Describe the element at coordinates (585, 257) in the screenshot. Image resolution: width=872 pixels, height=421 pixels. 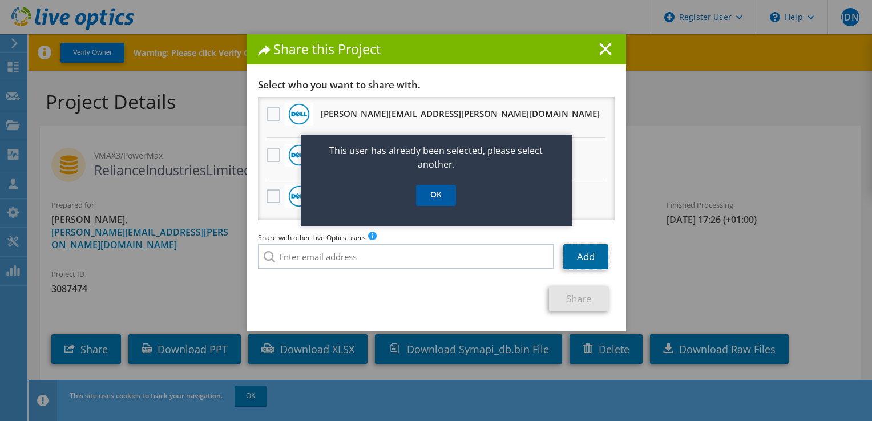
I see `a: Add` at that location.